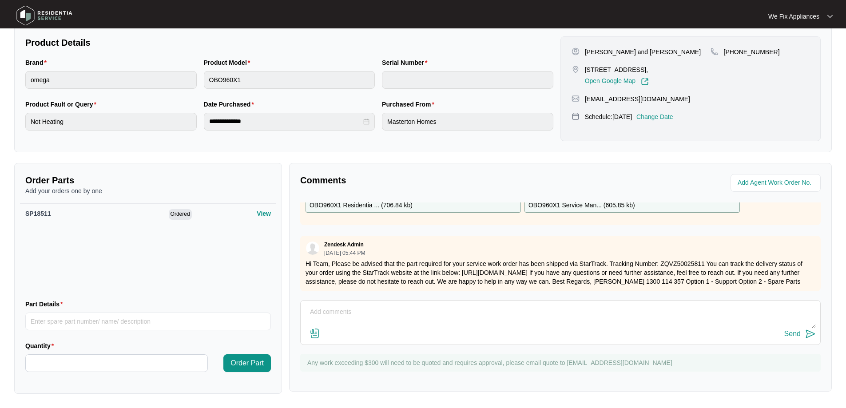 The image size is (846, 408). What do you see at coordinates (289, 80) in the screenshot?
I see `input: Product Model` at bounding box center [289, 80].